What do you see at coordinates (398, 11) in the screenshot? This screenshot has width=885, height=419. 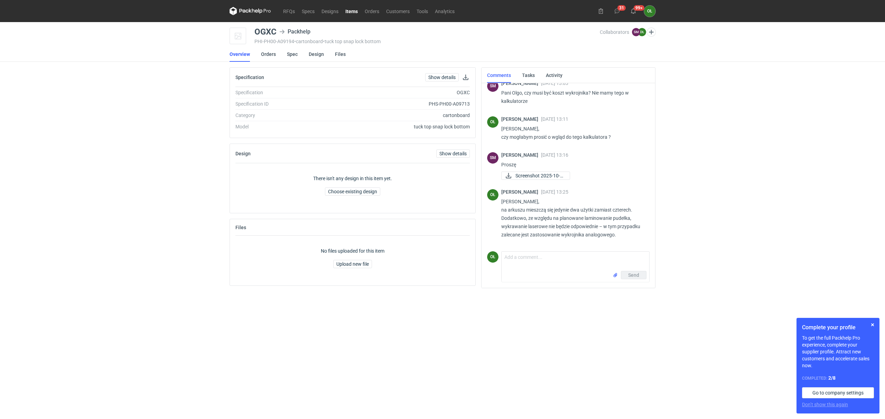 I see `a: Customers` at bounding box center [398, 11].